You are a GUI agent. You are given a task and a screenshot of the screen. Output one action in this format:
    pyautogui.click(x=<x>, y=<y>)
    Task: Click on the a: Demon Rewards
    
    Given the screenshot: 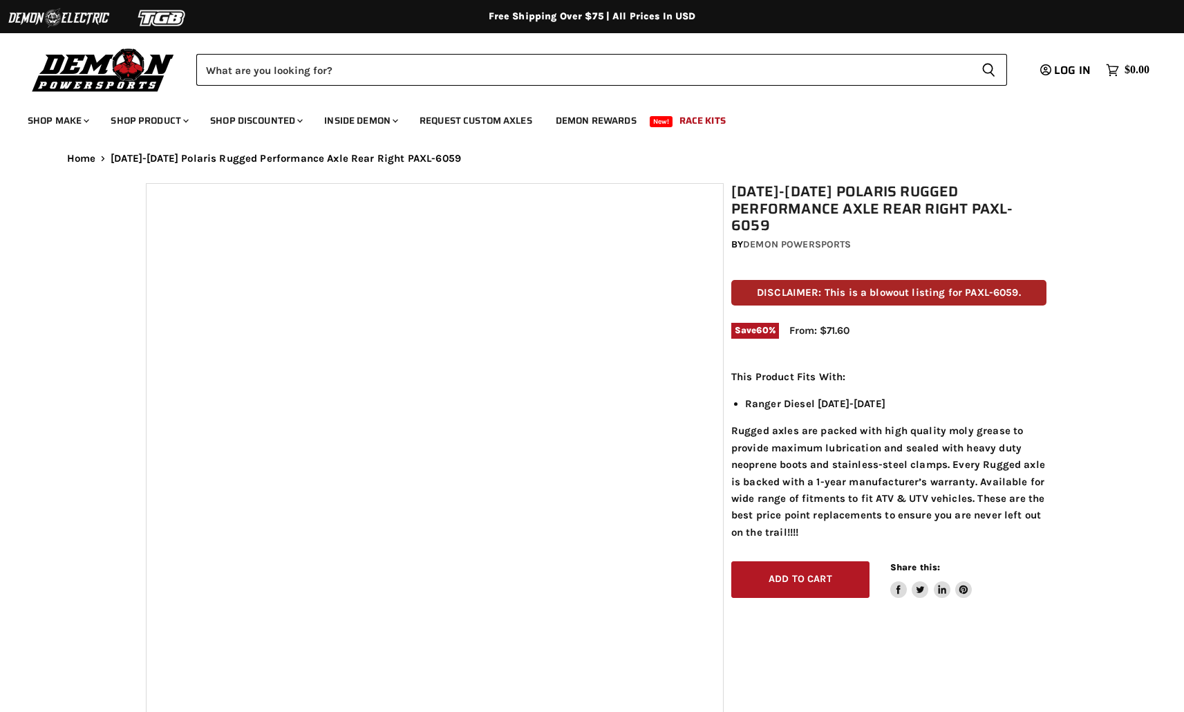 What is the action you would take?
    pyautogui.click(x=596, y=120)
    